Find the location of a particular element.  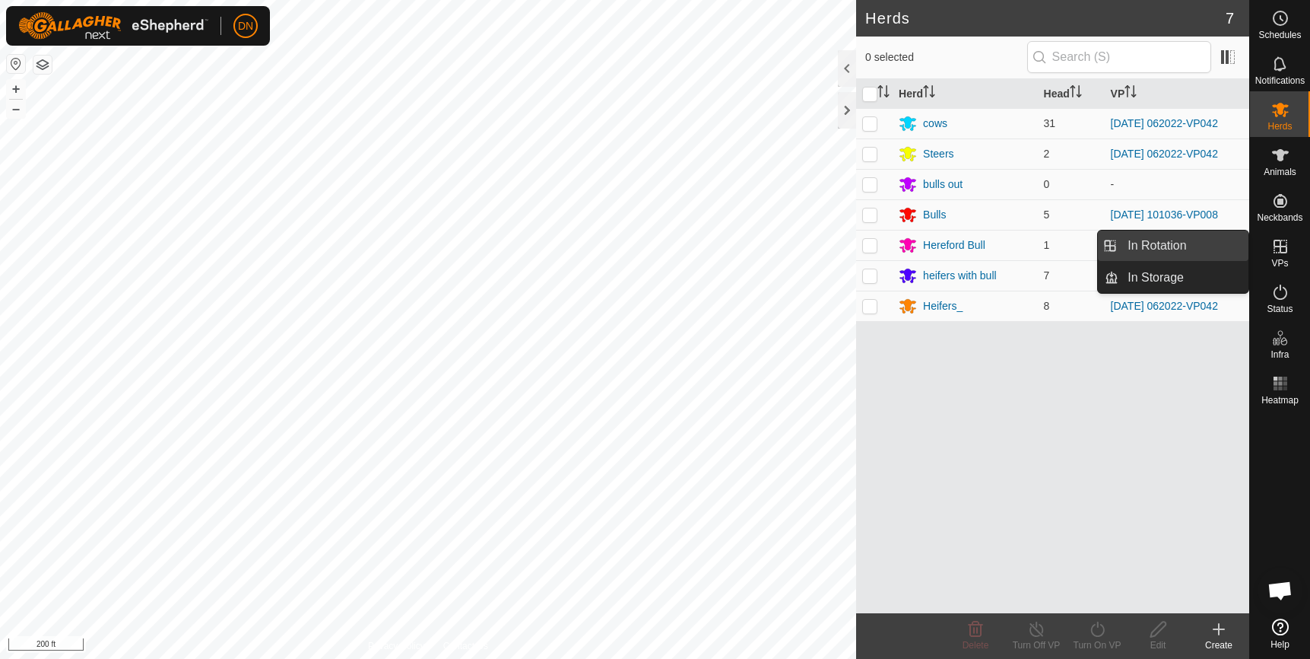

span: Delete is located at coordinates (976, 645).